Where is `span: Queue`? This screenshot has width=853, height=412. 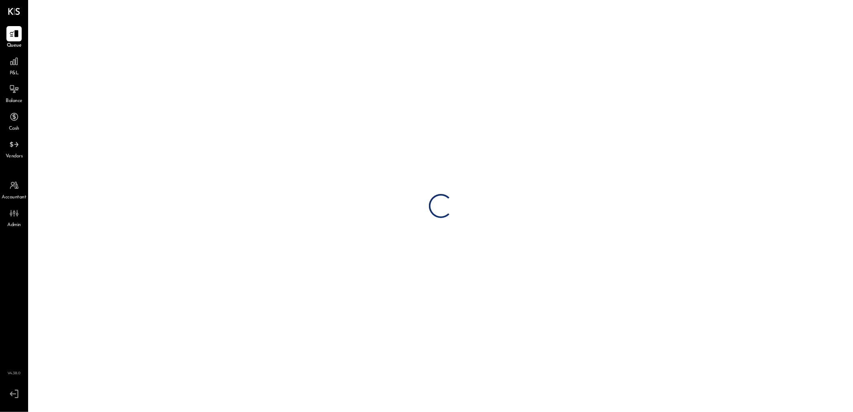
span: Queue is located at coordinates (14, 46).